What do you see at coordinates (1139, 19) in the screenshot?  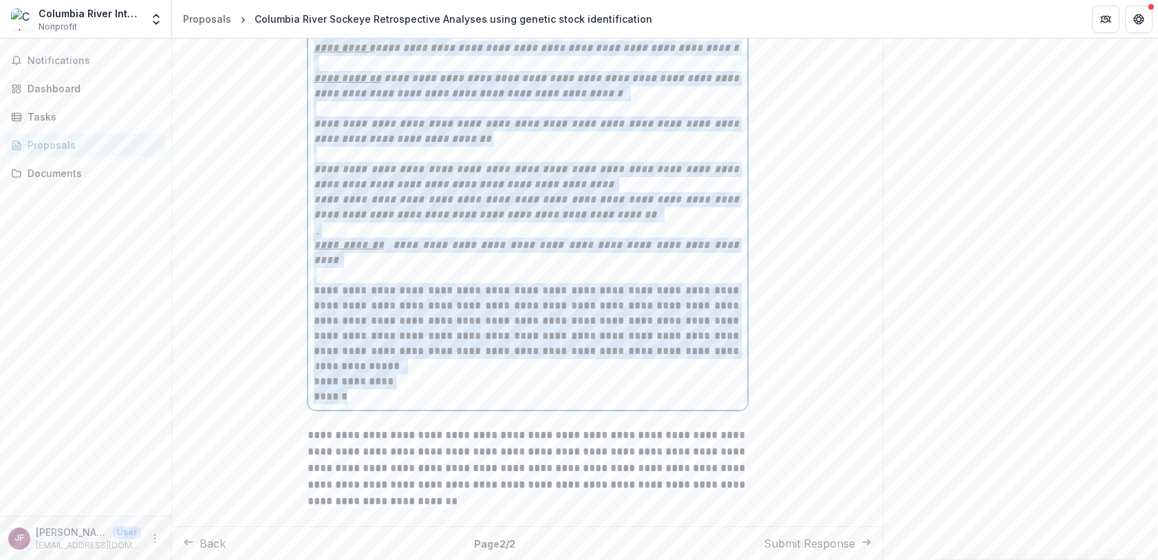 I see `button: Get Help` at bounding box center [1139, 19].